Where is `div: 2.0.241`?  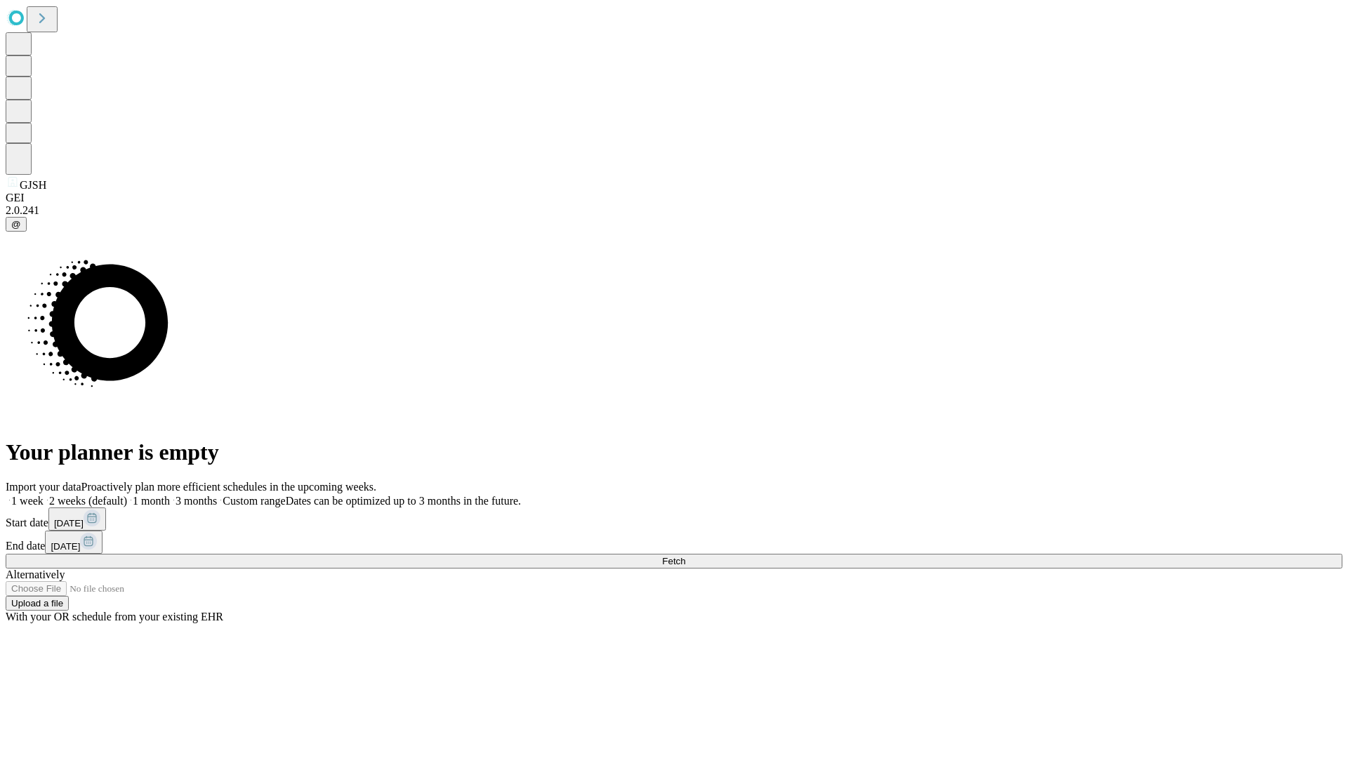
div: 2.0.241 is located at coordinates (674, 211).